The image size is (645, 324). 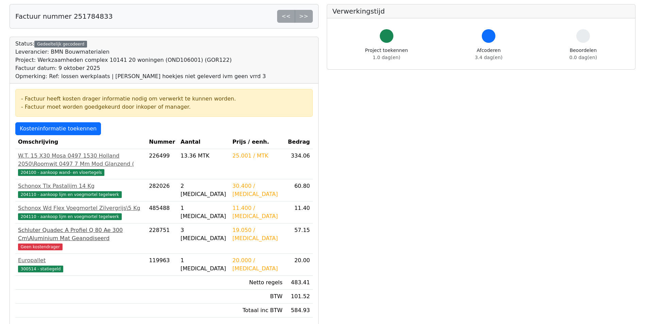 What do you see at coordinates (387, 54) in the screenshot?
I see `div: Project toekennen` at bounding box center [387, 54].